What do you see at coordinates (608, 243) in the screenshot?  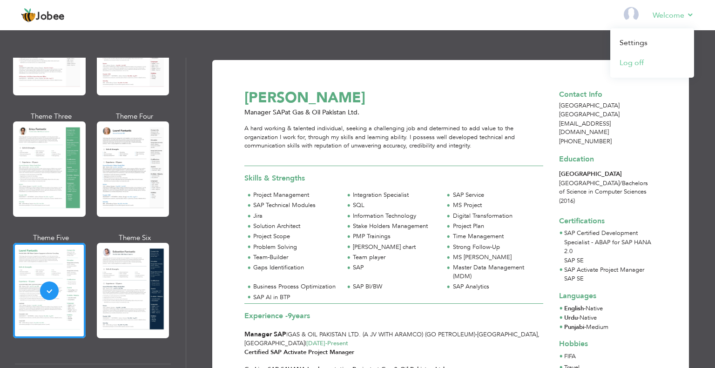 I see `span: SAP Certified Development Specialist - ABAP for SAP HANA 2.0` at bounding box center [608, 243].